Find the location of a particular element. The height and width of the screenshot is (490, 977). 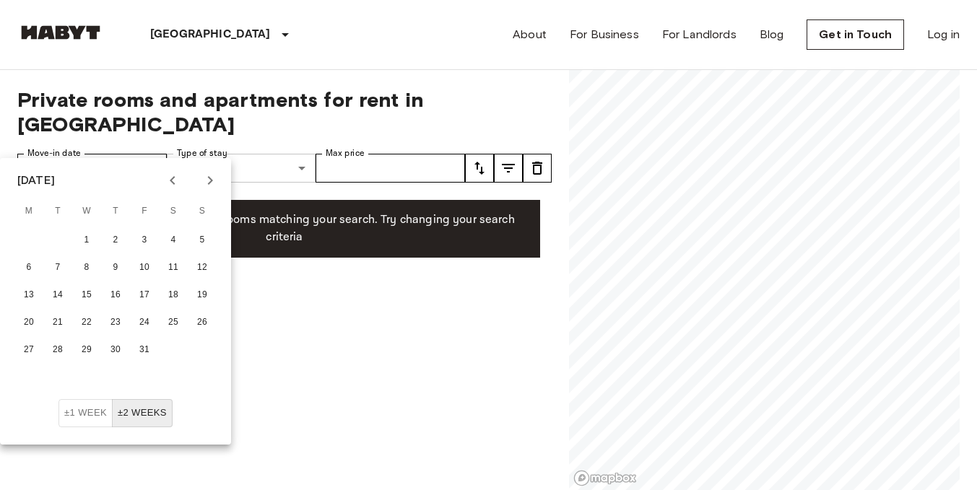

label: Max price is located at coordinates (345, 153).